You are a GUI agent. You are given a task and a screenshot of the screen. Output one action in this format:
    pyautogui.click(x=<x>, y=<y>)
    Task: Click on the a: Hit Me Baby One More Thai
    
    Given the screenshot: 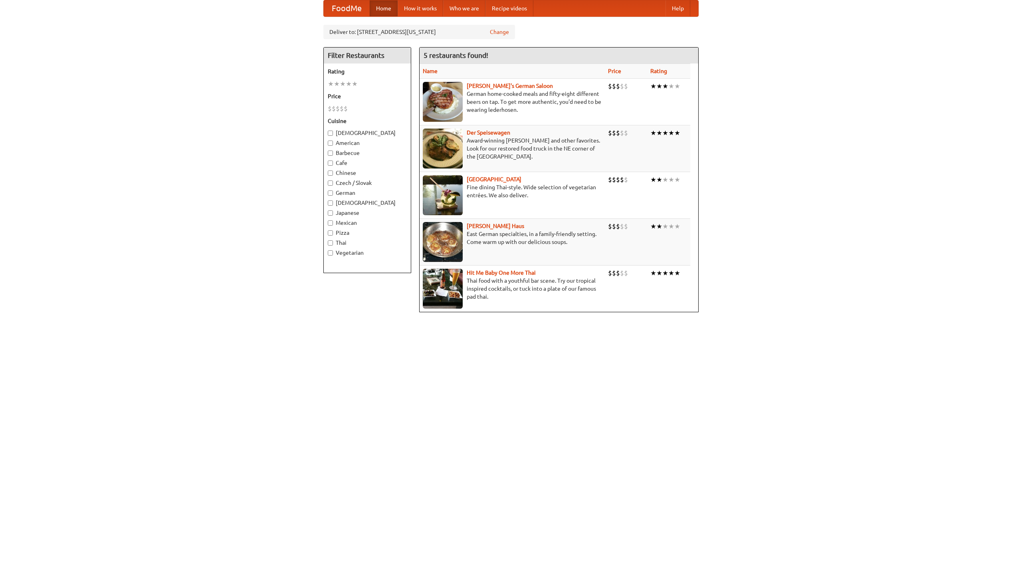 What is the action you would take?
    pyautogui.click(x=501, y=273)
    